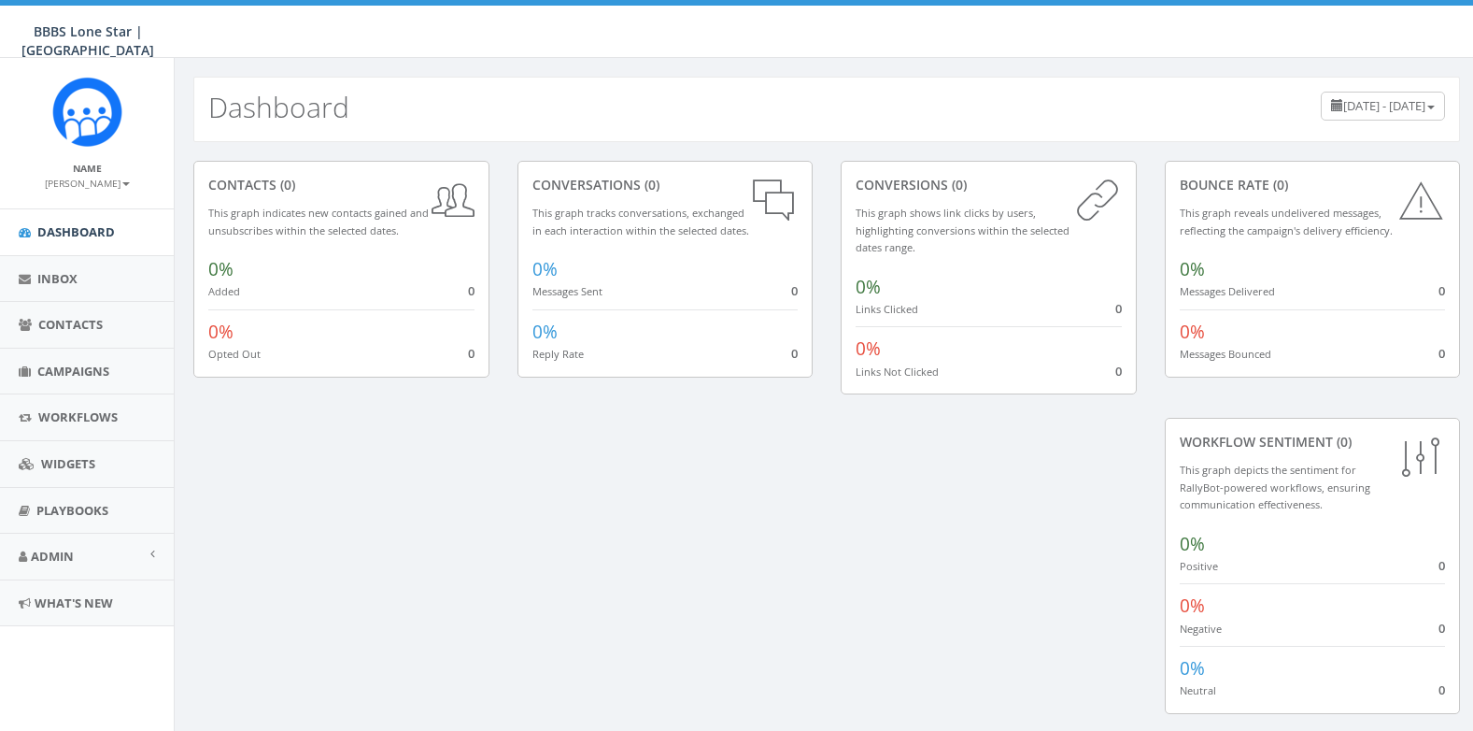 This screenshot has height=731, width=1473. I want to click on small: Messages Delivered, so click(1228, 291).